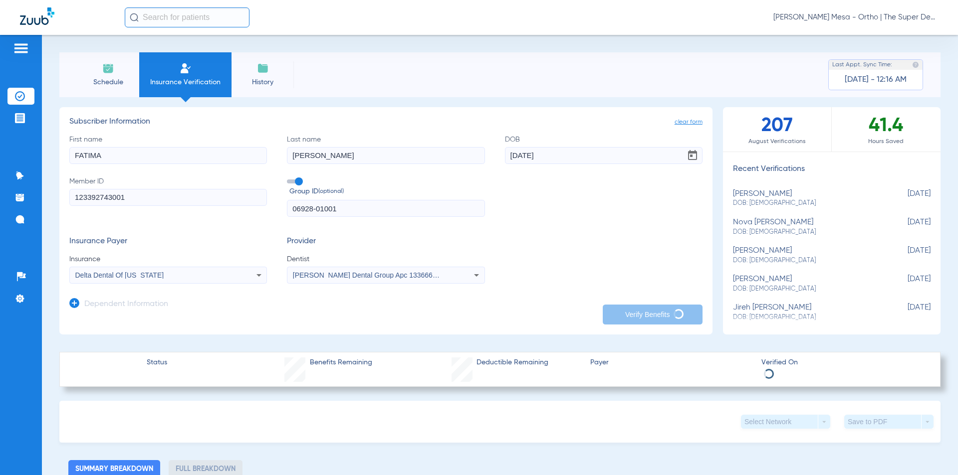  What do you see at coordinates (387, 192) in the screenshot?
I see `span: Group ID` at bounding box center [387, 192].